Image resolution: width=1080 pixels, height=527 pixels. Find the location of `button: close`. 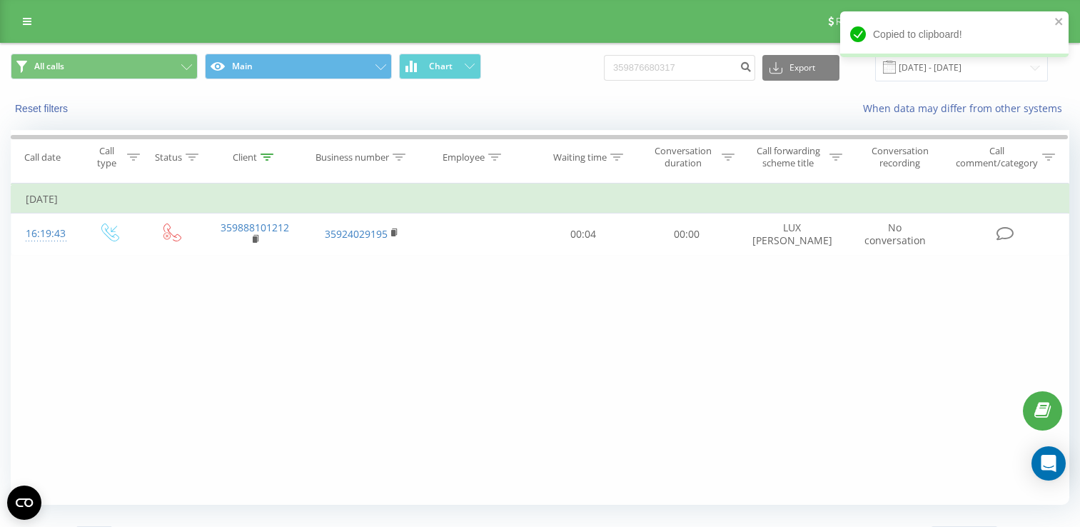

button: close is located at coordinates (1059, 22).